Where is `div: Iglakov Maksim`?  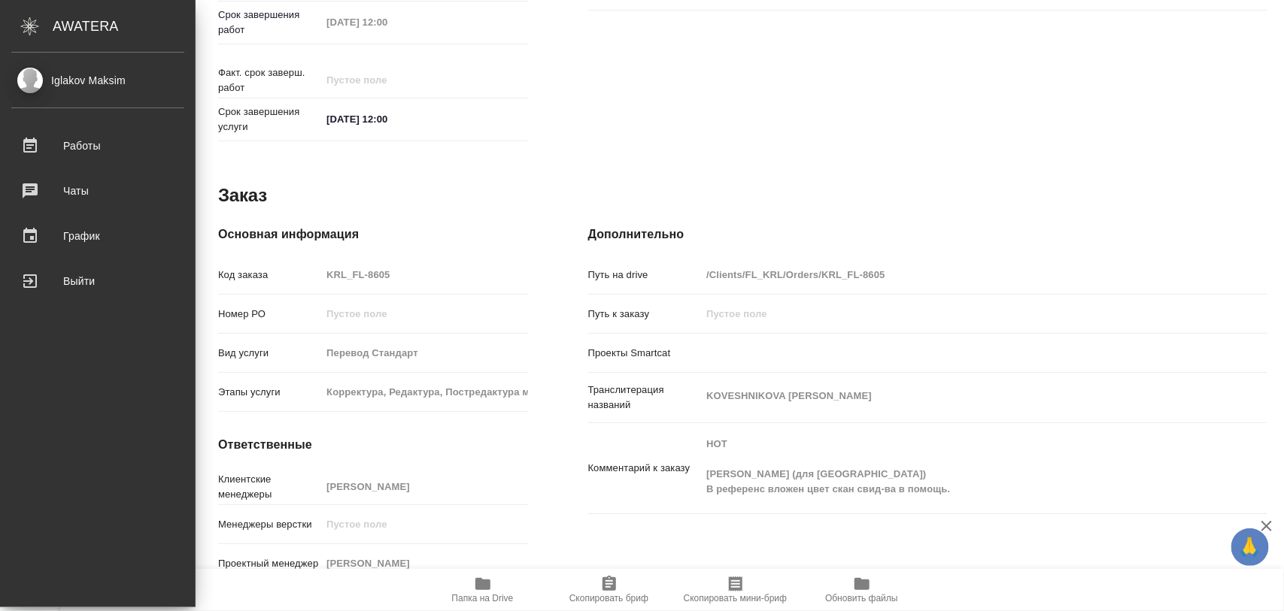 div: Iglakov Maksim is located at coordinates (98, 80).